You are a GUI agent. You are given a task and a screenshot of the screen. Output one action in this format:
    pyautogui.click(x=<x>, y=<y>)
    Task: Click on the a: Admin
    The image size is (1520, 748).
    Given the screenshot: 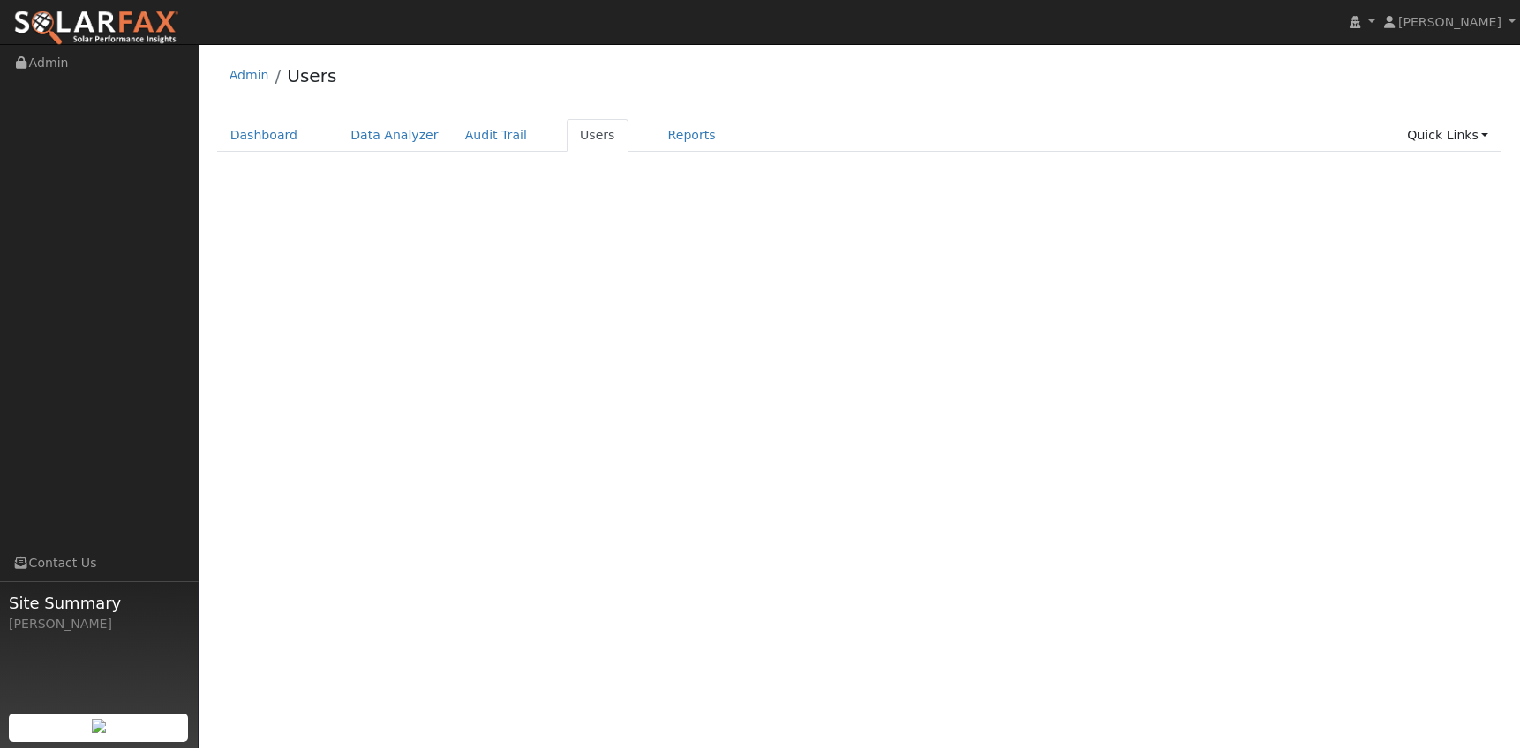 What is the action you would take?
    pyautogui.click(x=249, y=75)
    